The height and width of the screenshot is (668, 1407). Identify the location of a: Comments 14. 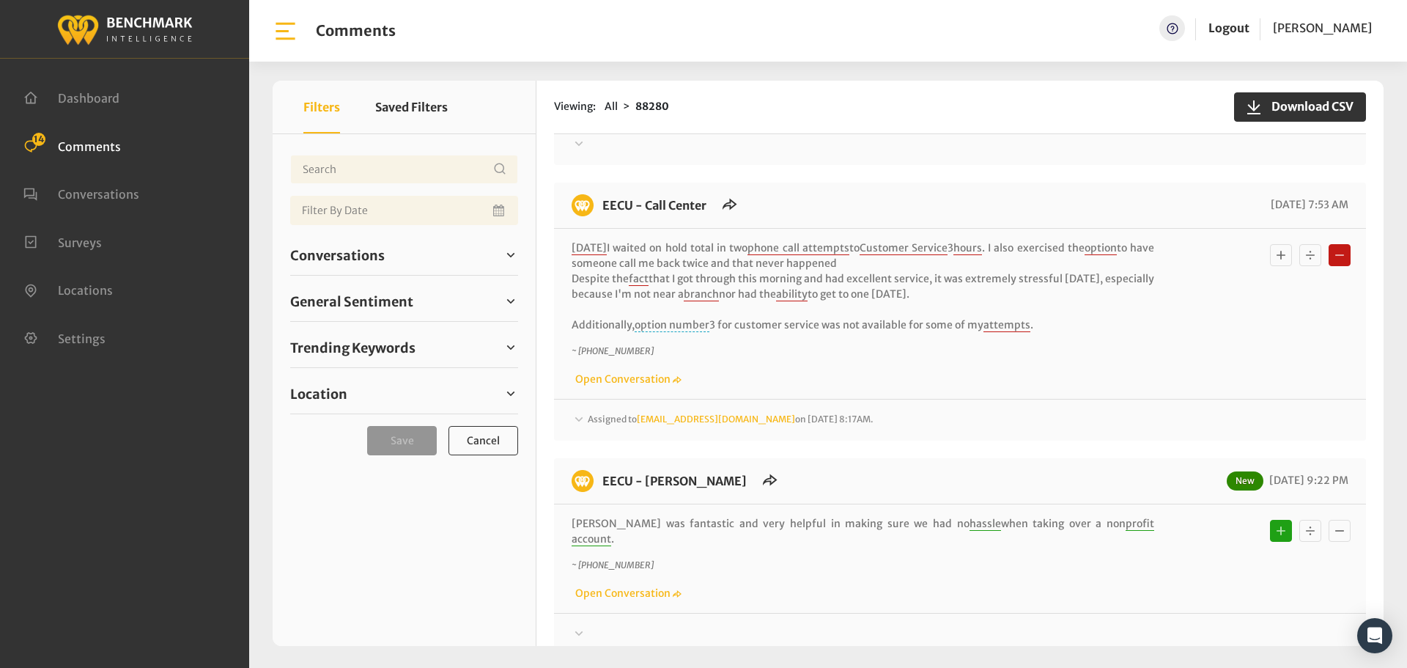
(72, 145).